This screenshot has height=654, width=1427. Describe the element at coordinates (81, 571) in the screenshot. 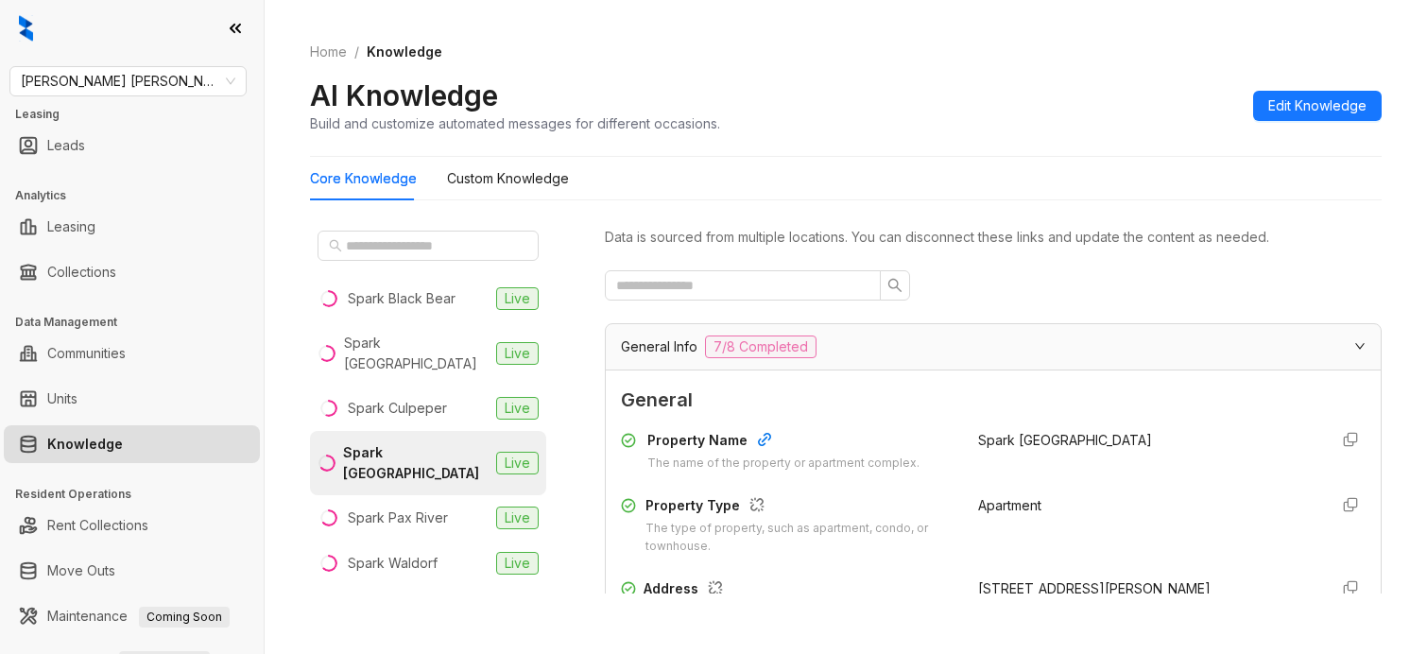

I see `a: Move Outs` at that location.